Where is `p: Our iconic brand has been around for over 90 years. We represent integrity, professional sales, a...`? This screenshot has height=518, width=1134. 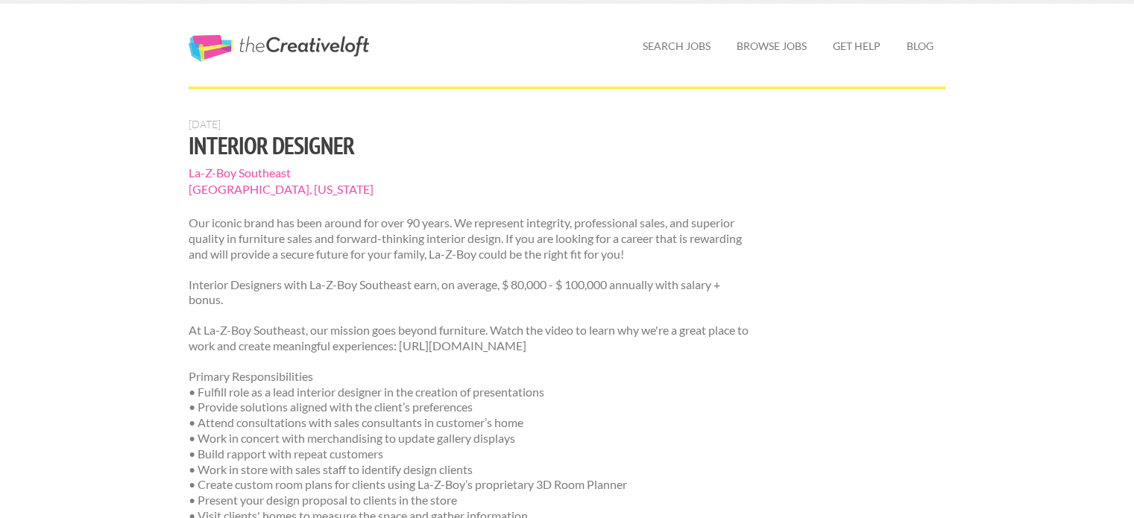
p: Our iconic brand has been around for over 90 years. We represent integrity, professional sales, a... is located at coordinates (469, 239).